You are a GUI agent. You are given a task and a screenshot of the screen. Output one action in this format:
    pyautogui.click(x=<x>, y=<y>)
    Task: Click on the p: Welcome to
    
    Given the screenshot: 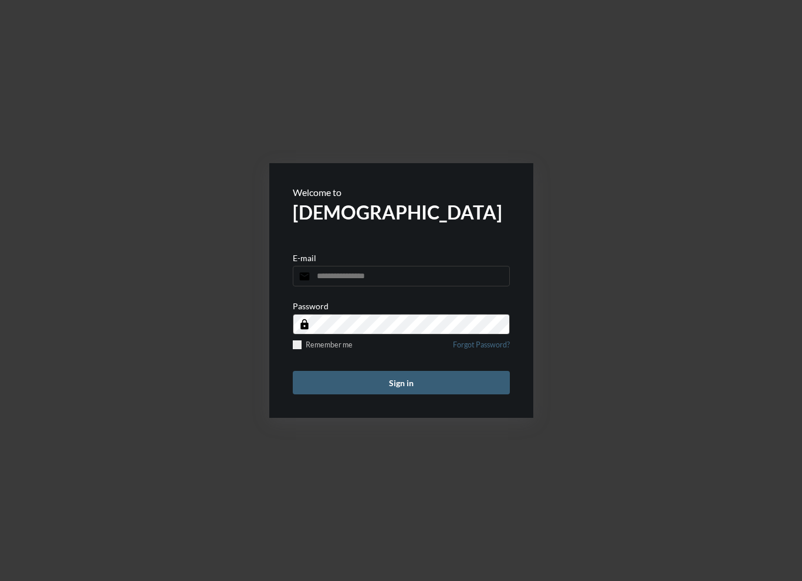 What is the action you would take?
    pyautogui.click(x=401, y=192)
    